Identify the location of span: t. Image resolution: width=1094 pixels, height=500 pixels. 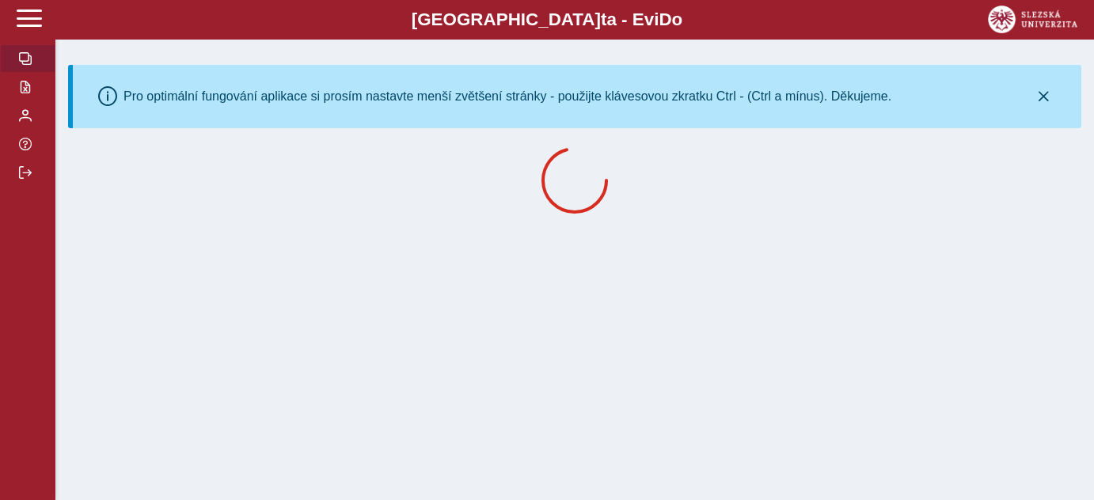
(603, 19).